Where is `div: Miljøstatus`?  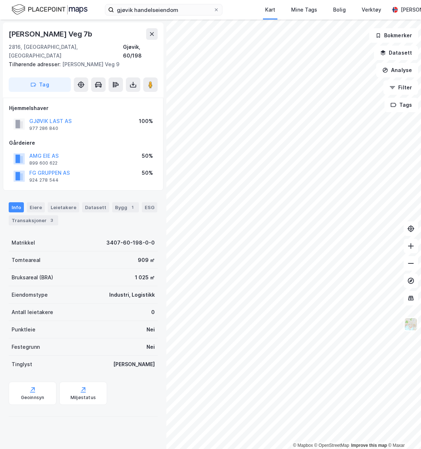
div: Miljøstatus is located at coordinates (83, 398).